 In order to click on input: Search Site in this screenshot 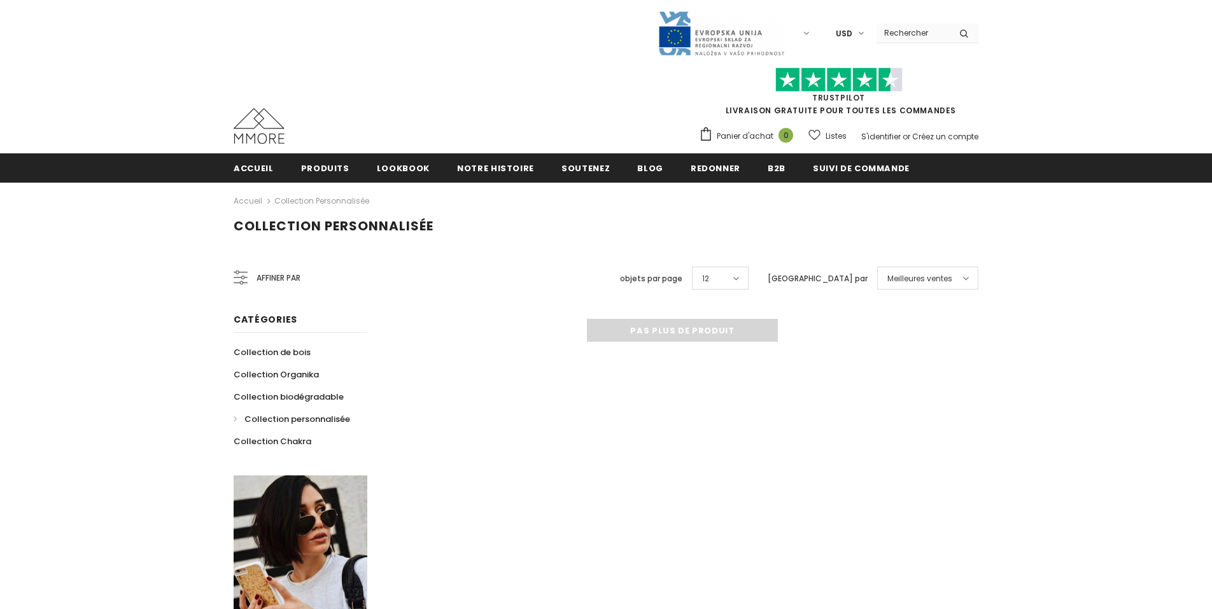, I will do `click(913, 32)`.